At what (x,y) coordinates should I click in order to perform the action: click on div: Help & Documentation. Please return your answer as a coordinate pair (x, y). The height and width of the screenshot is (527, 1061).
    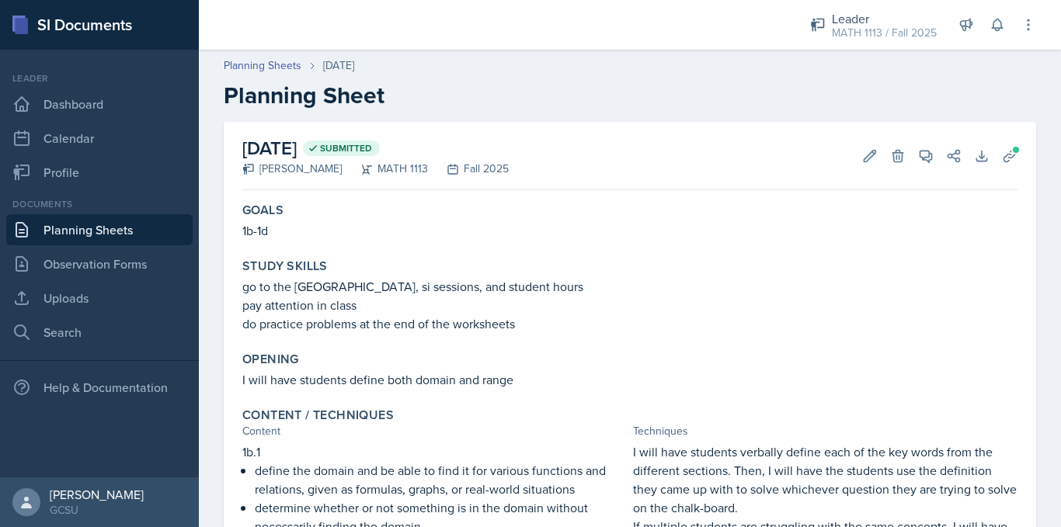
    Looking at the image, I should click on (99, 388).